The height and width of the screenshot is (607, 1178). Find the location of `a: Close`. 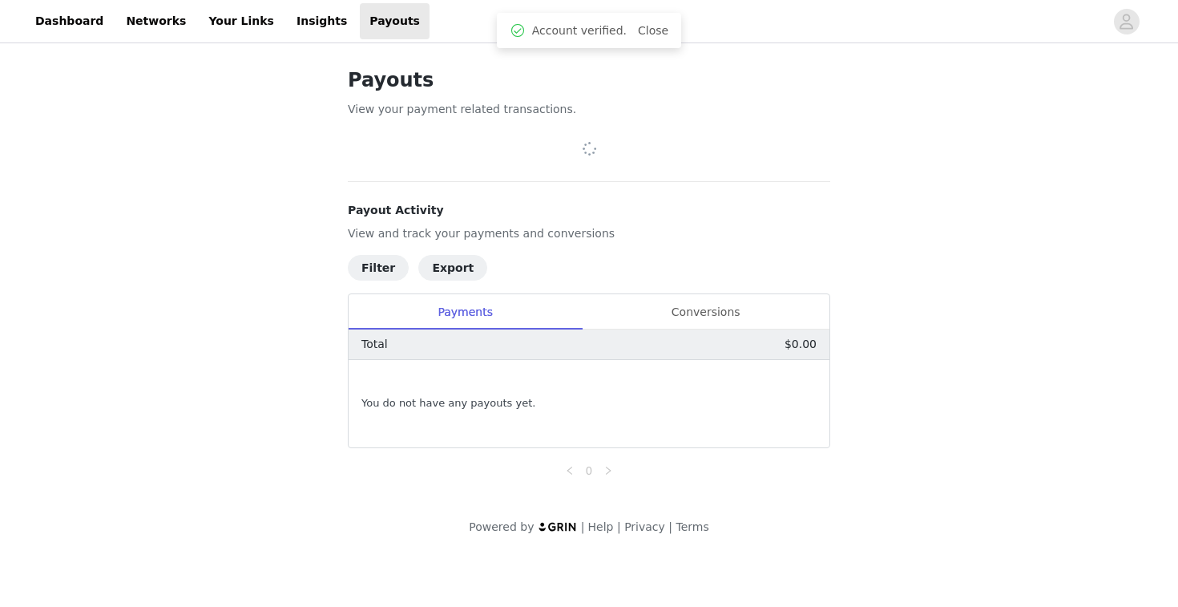

a: Close is located at coordinates (653, 30).